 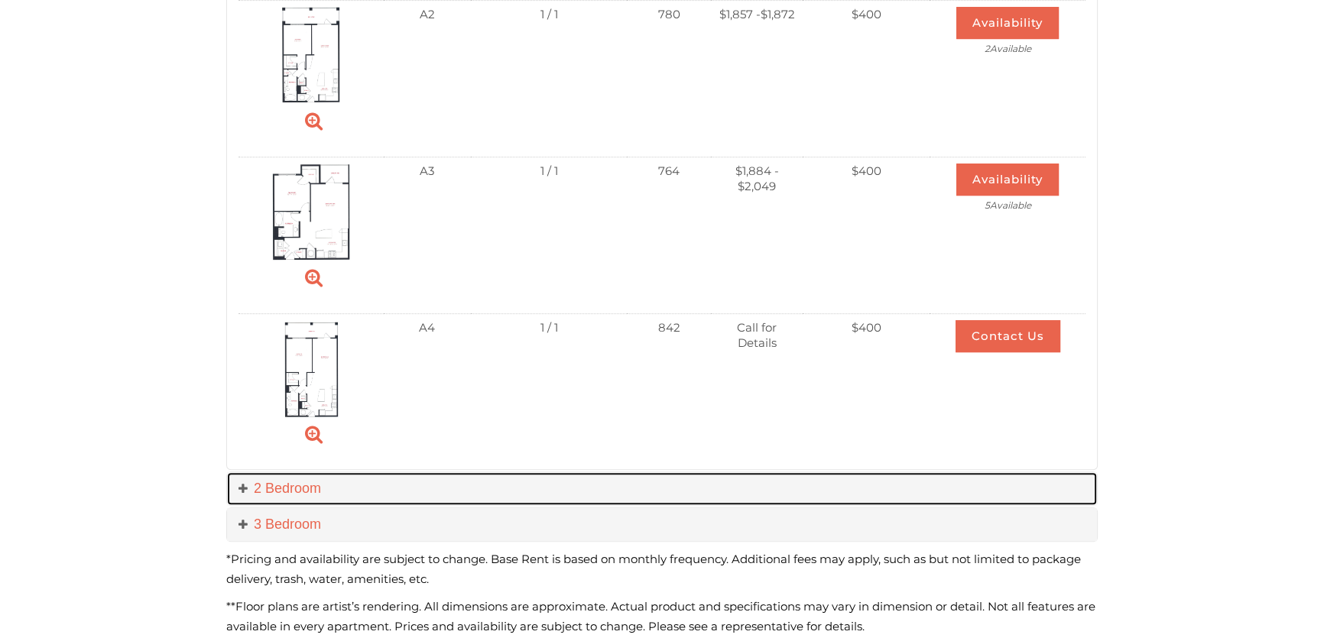 What do you see at coordinates (668, 195) in the screenshot?
I see `td: 764` at bounding box center [668, 195].